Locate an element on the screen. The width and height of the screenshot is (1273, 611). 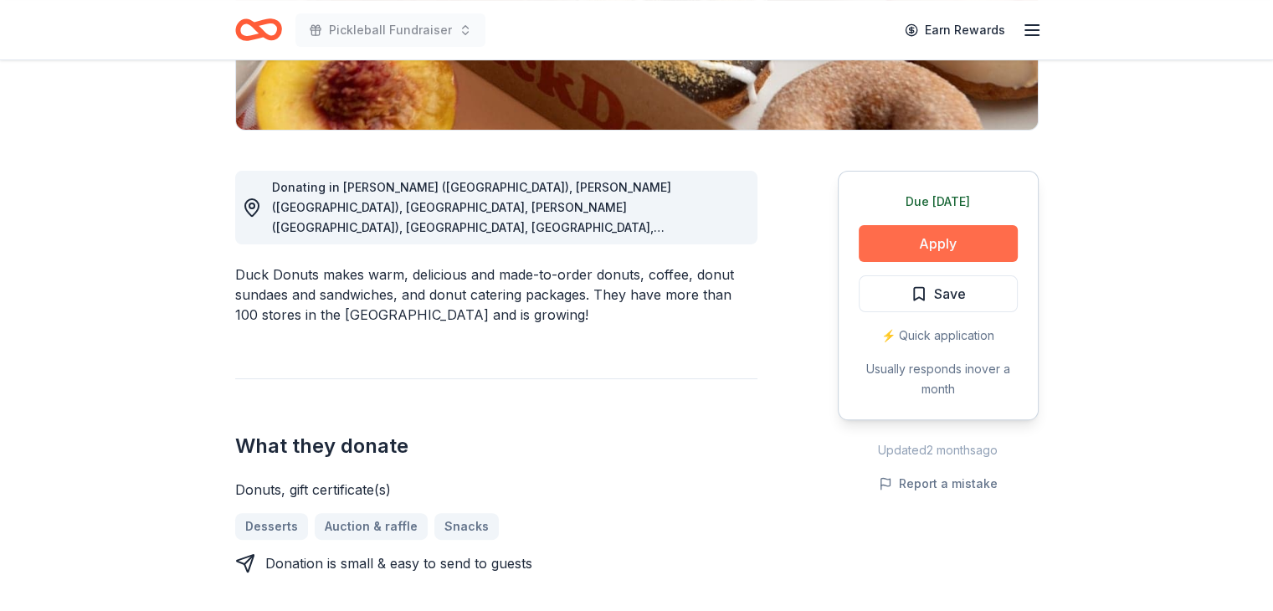
button: Report a mistake is located at coordinates (939, 484).